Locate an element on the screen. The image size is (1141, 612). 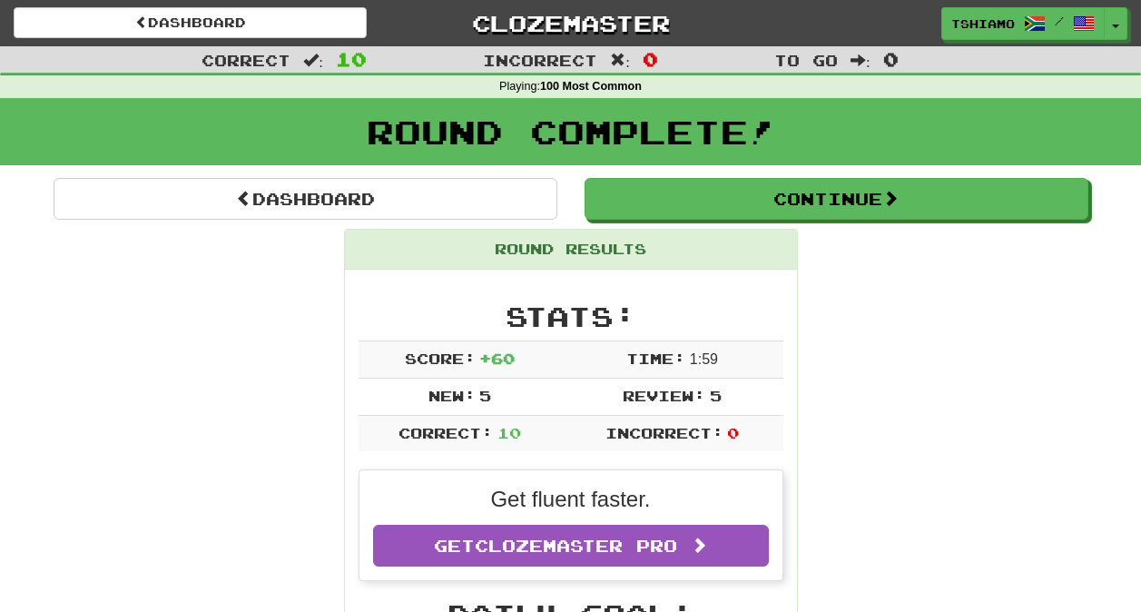
span: + 60 is located at coordinates (497, 358).